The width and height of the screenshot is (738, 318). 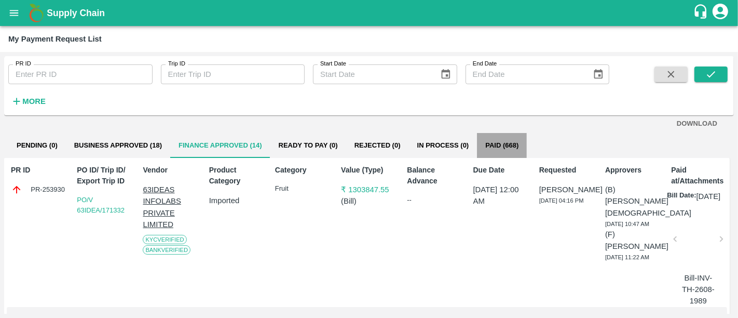 I want to click on a: PO/V 63IDEA/171332, so click(x=101, y=205).